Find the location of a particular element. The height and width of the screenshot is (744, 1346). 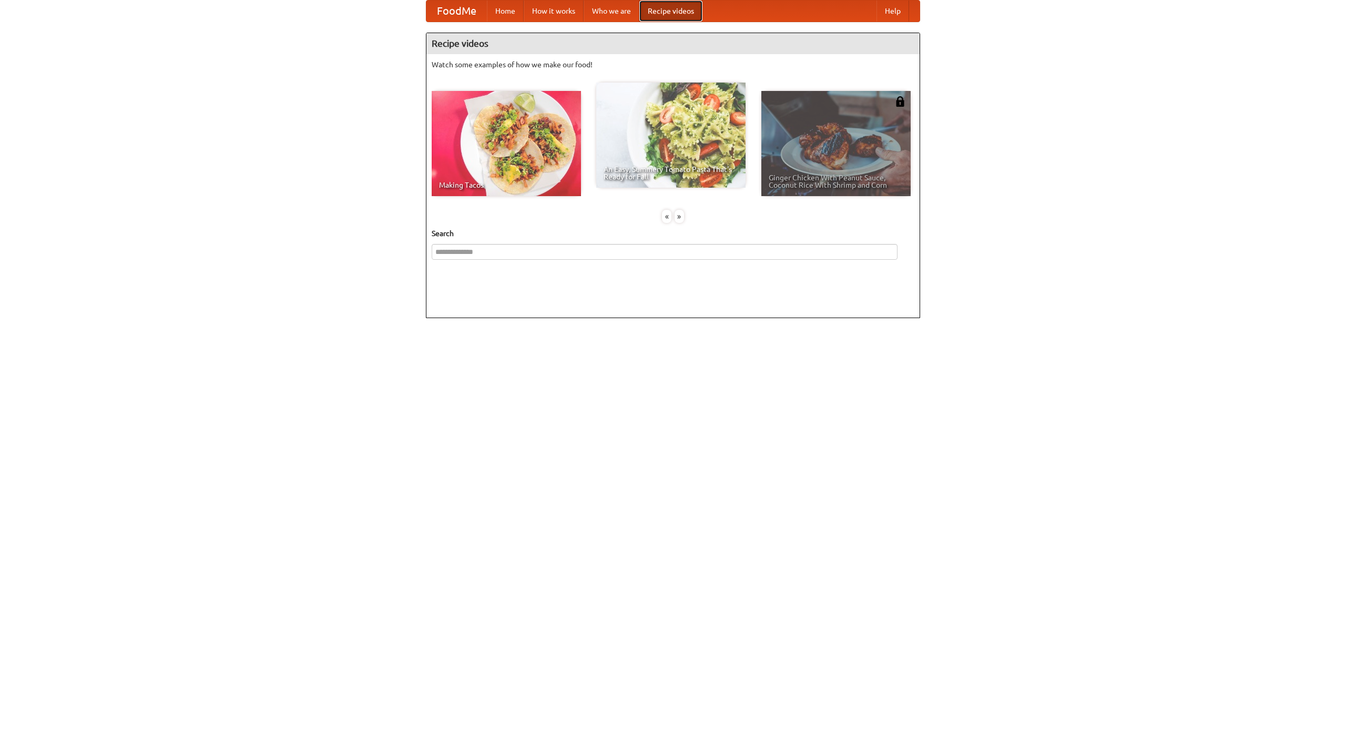

h4: Recipe videos is located at coordinates (673, 44).